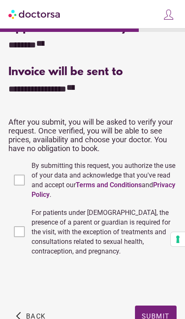 The height and width of the screenshot is (319, 185). What do you see at coordinates (178, 239) in the screenshot?
I see `button: Your consent preferences for tracking technologies` at bounding box center [178, 239].